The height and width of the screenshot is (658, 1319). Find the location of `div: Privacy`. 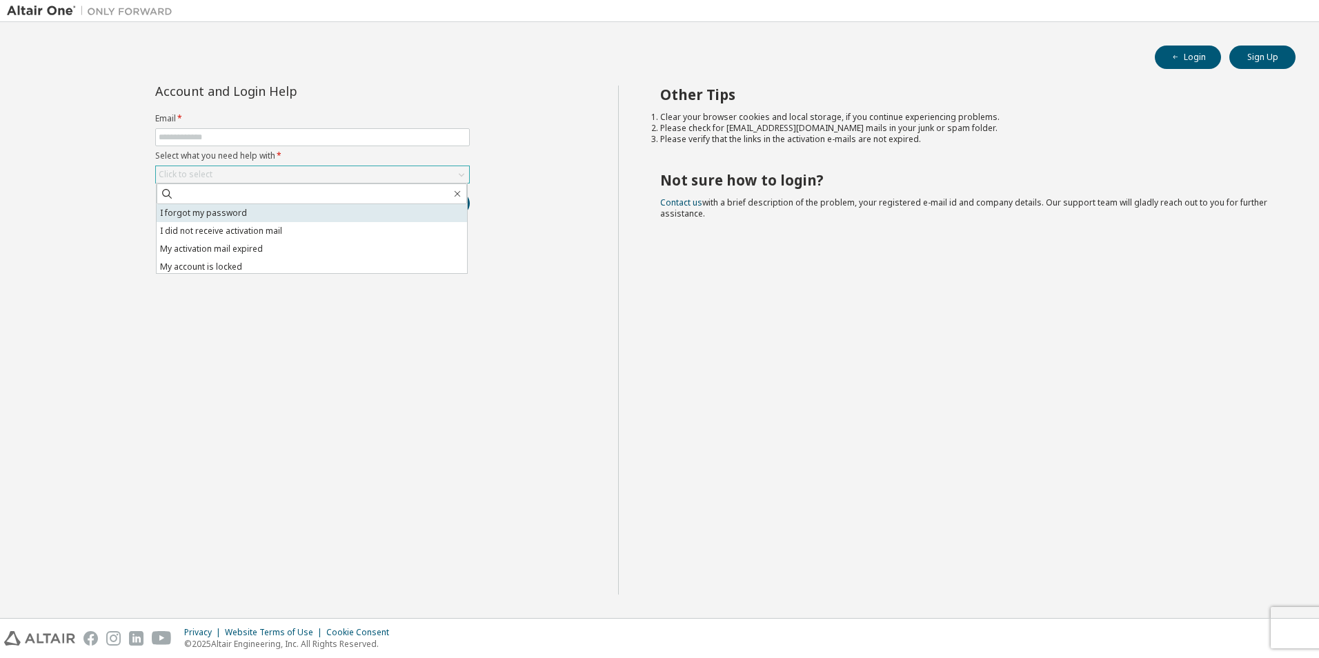

div: Privacy is located at coordinates (204, 632).